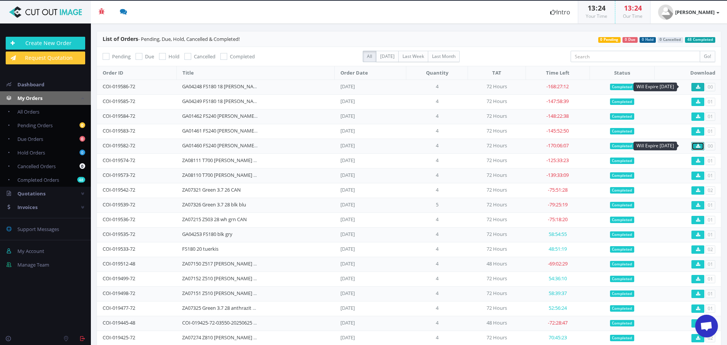  Describe the element at coordinates (119, 190) in the screenshot. I see `a: COI-019542-72` at that location.